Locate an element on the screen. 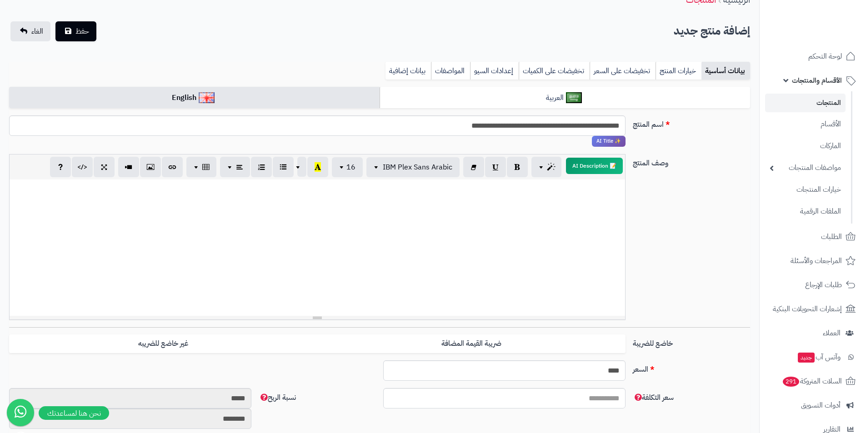 The image size is (866, 433). span: 291 is located at coordinates (791, 381).